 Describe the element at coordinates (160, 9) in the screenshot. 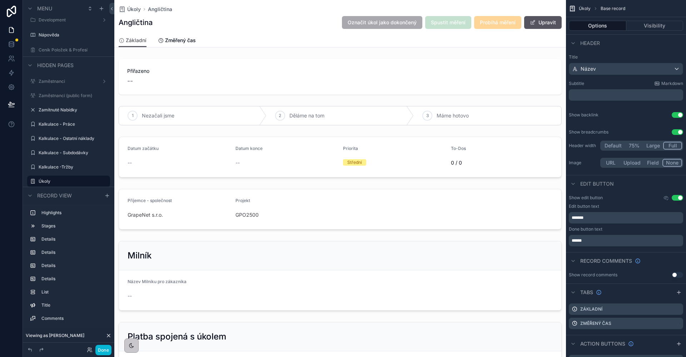

I see `span: Angličtina` at that location.